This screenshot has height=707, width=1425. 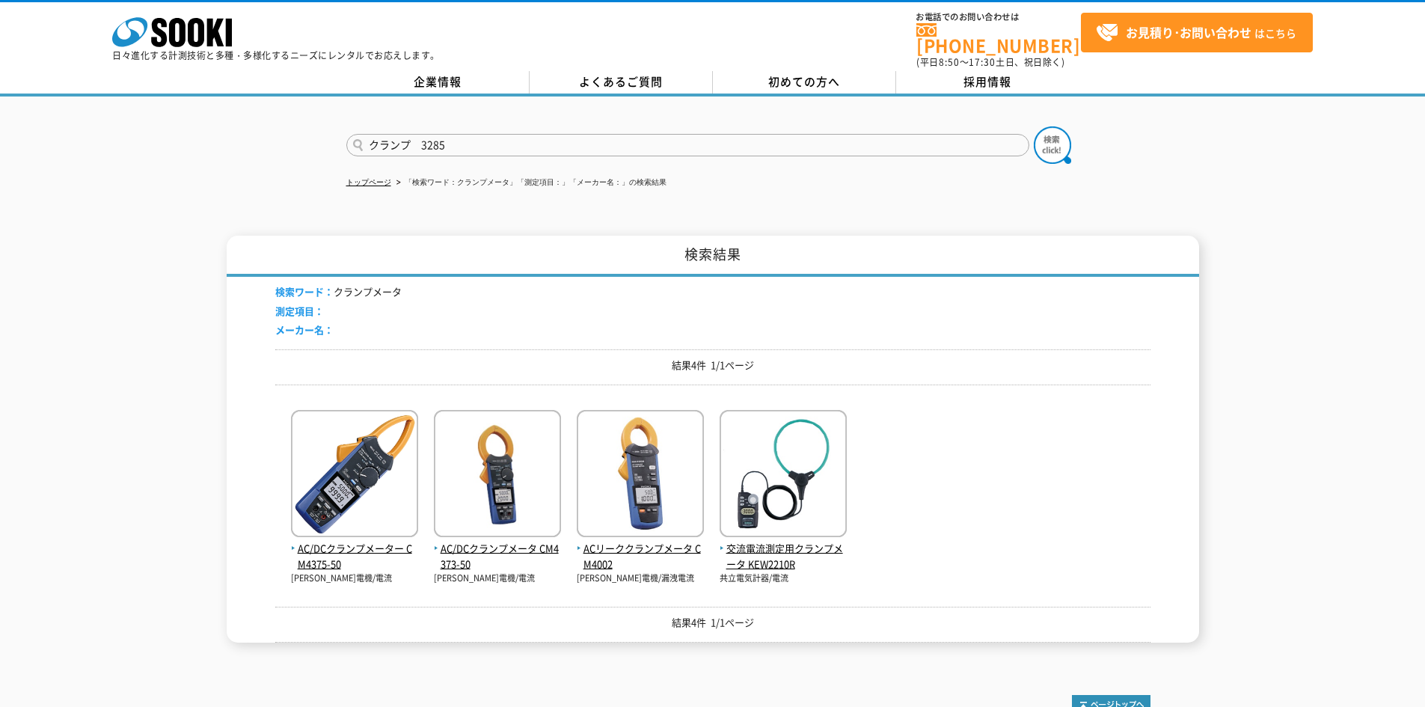 What do you see at coordinates (982, 62) in the screenshot?
I see `span: 17:30` at bounding box center [982, 62].